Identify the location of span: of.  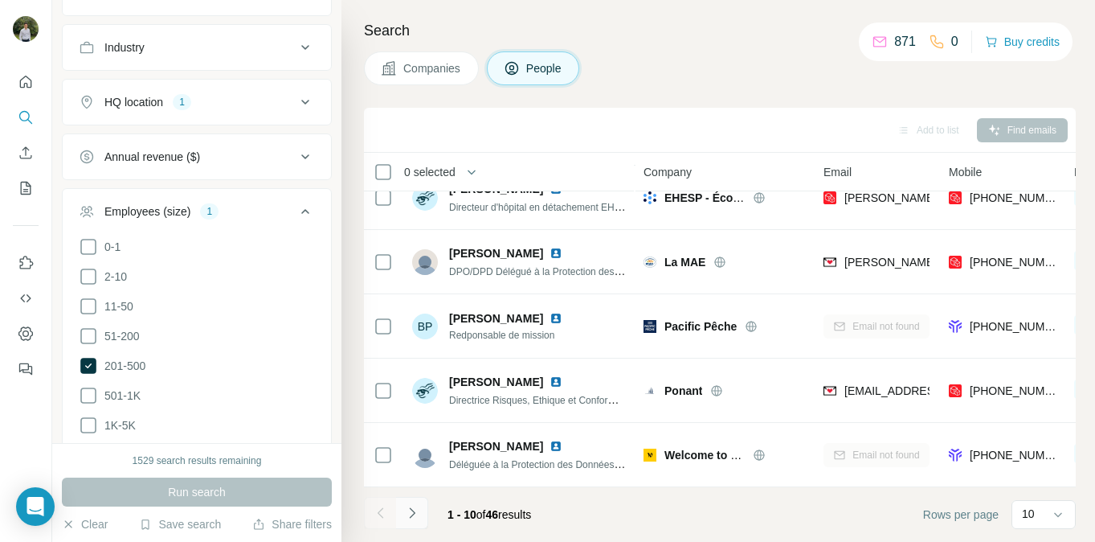
(481, 514).